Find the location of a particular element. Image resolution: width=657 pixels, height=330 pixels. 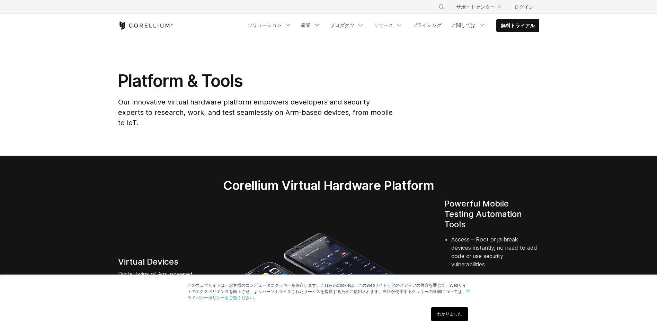

font: ソリューション is located at coordinates (265, 25).